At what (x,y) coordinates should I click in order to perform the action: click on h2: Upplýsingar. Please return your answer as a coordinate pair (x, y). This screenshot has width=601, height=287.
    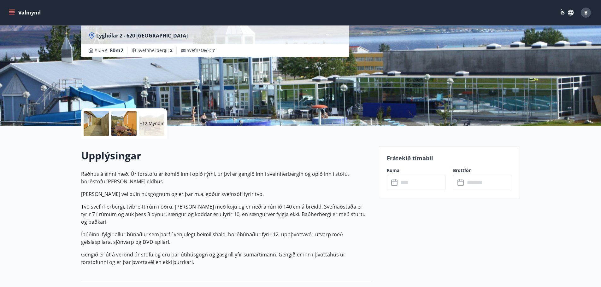
    Looking at the image, I should click on (226, 156).